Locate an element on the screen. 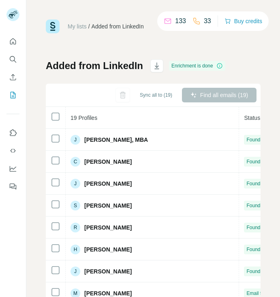 The width and height of the screenshot is (280, 297). button: Use Surfe API is located at coordinates (13, 151).